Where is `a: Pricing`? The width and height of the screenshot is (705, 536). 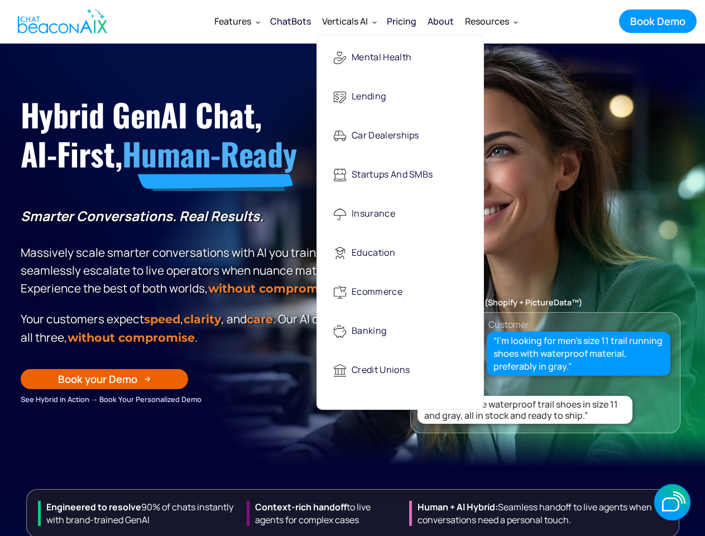 a: Pricing is located at coordinates (401, 21).